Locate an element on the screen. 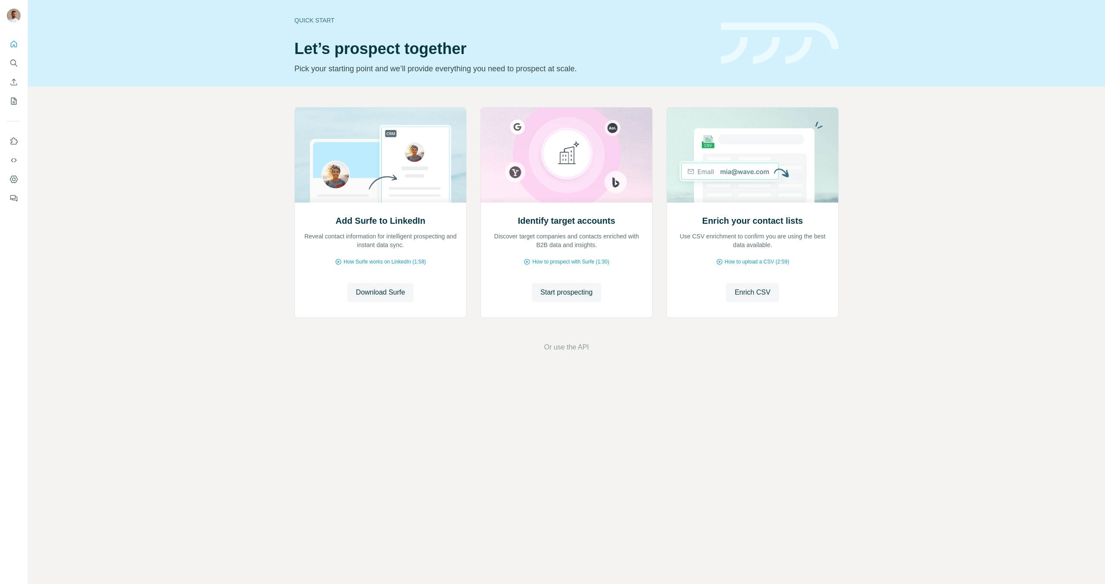  span: Enrich CSV is located at coordinates (752, 292).